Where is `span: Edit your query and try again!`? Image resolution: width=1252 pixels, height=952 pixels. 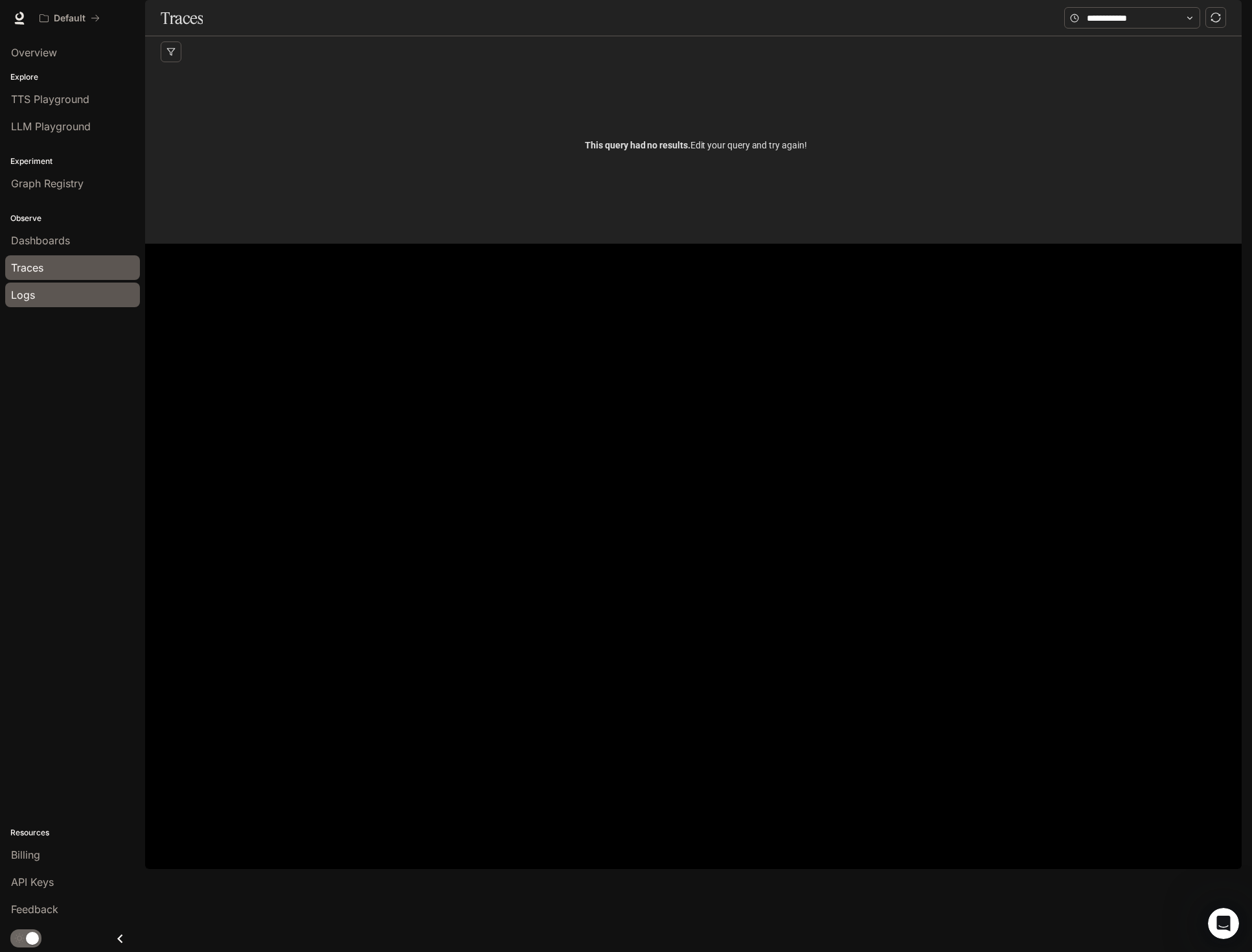
span: Edit your query and try again! is located at coordinates (696, 145).